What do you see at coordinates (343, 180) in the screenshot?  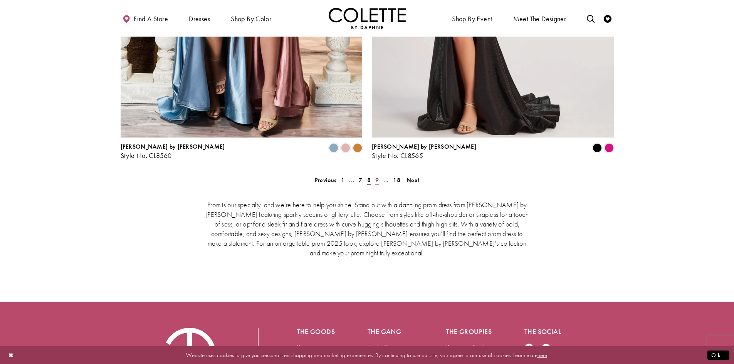 I see `span: 1` at bounding box center [343, 180].